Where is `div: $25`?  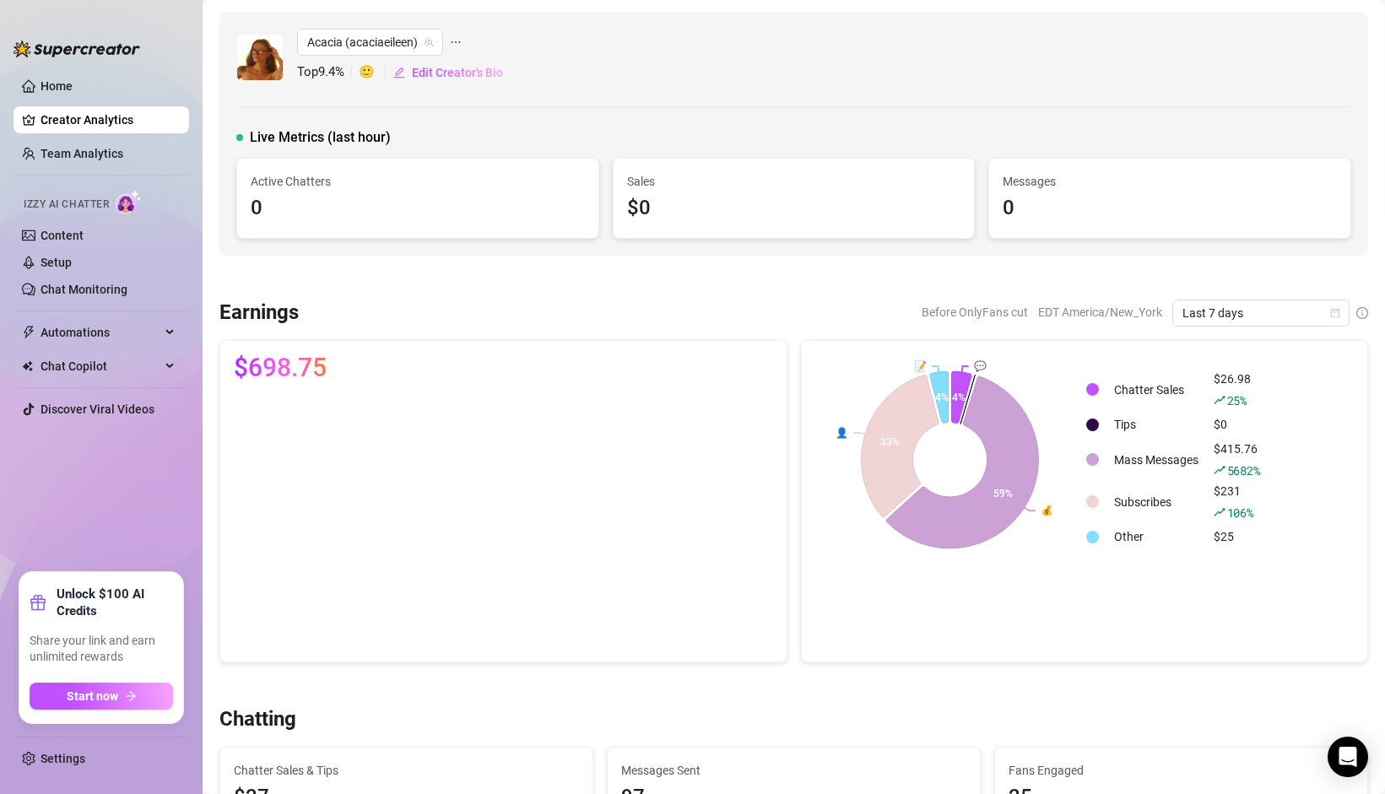
div: $25 is located at coordinates (1237, 537).